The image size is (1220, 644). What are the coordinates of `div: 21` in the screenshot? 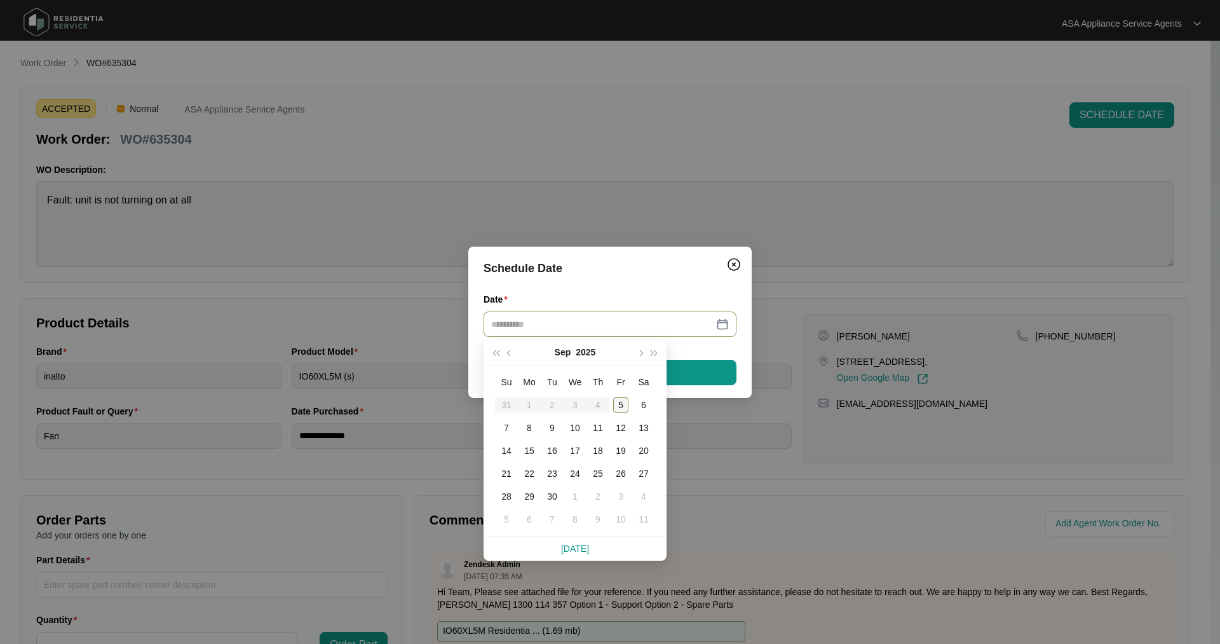 It's located at (507, 474).